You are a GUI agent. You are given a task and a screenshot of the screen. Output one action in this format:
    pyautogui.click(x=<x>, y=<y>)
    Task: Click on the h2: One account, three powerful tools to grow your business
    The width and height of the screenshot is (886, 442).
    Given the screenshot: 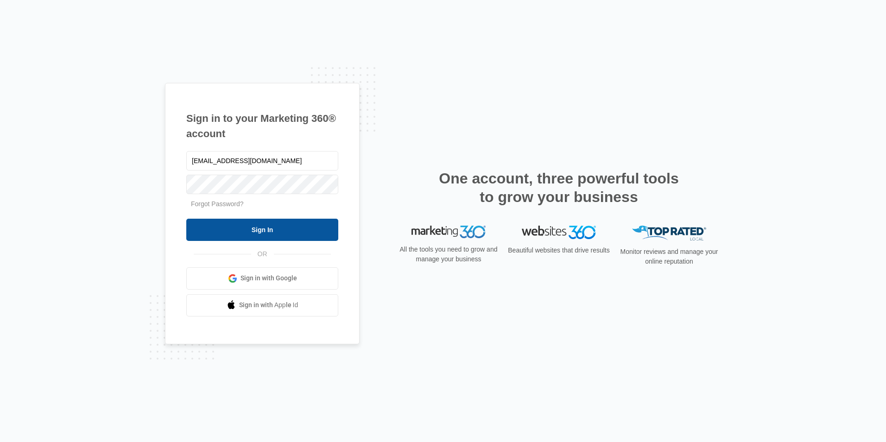 What is the action you would take?
    pyautogui.click(x=559, y=188)
    